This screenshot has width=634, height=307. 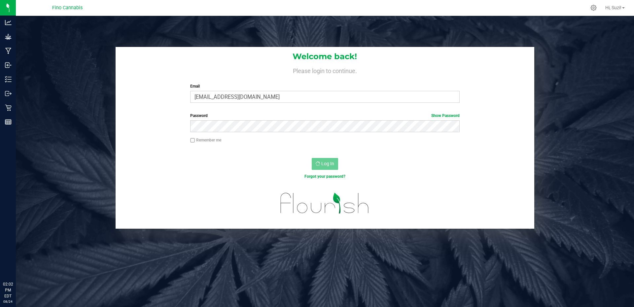 What do you see at coordinates (8, 301) in the screenshot?
I see `p: 08/24` at bounding box center [8, 301].